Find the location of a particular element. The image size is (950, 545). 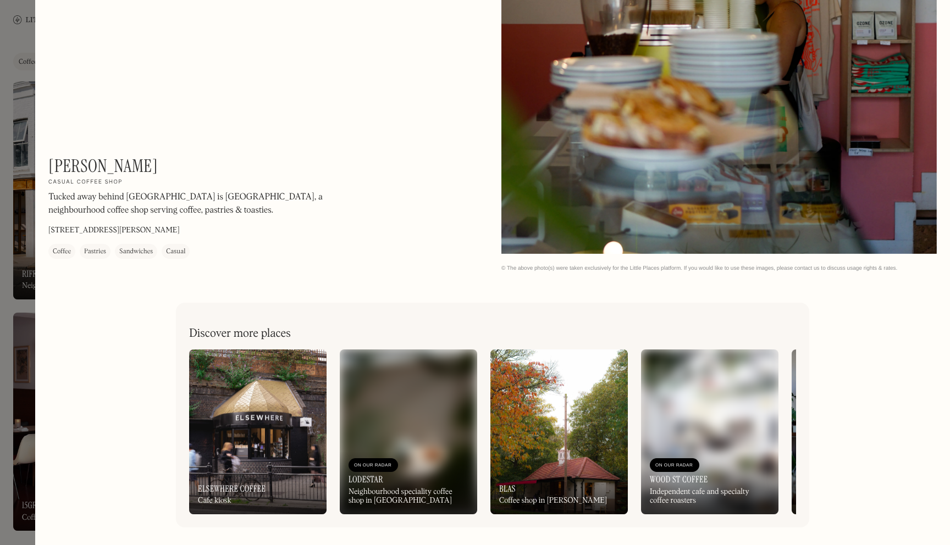

h3: Elsewhere Coffee is located at coordinates (231, 489).